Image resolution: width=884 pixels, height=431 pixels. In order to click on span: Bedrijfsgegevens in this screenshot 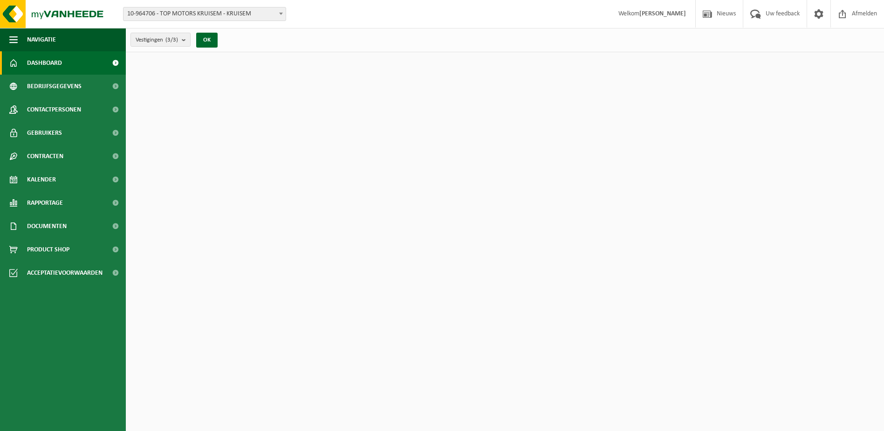, I will do `click(54, 86)`.